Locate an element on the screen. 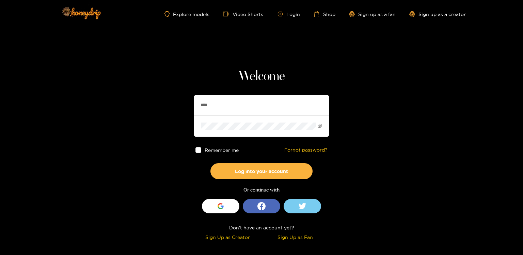 The height and width of the screenshot is (255, 523). a: Forgot password? is located at coordinates (306, 150).